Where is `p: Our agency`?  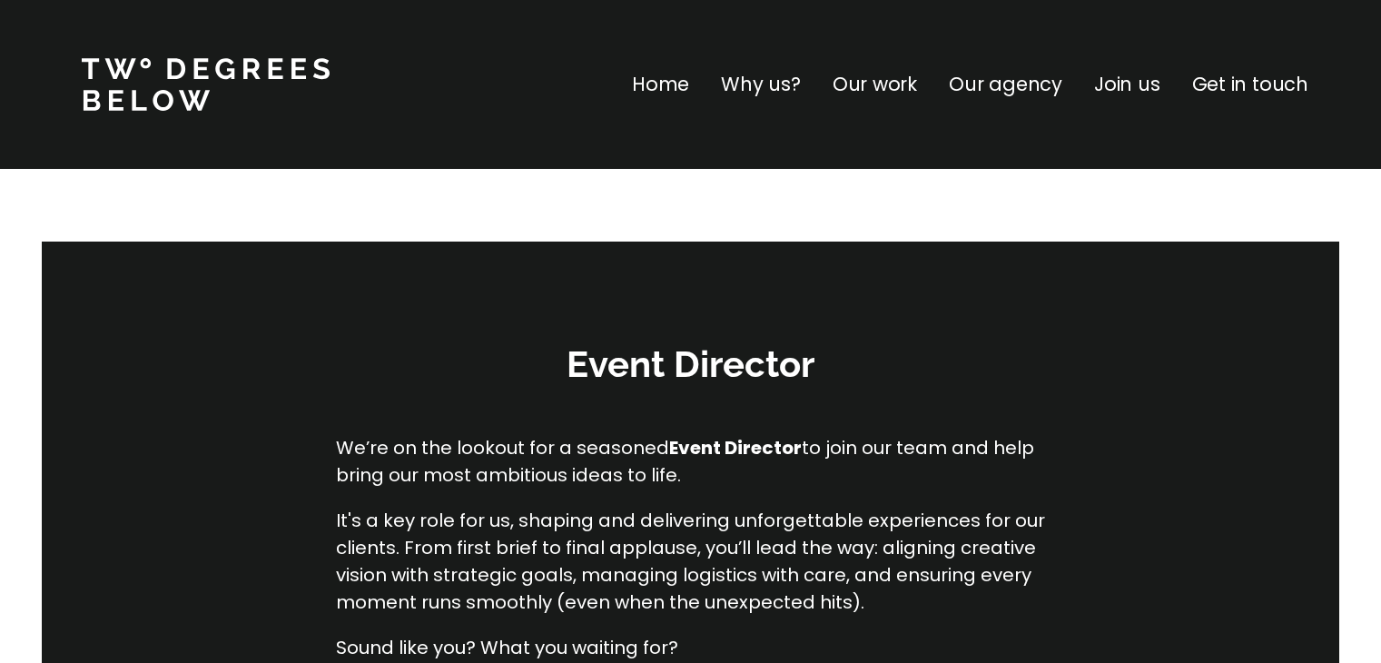
p: Our agency is located at coordinates (1005, 84).